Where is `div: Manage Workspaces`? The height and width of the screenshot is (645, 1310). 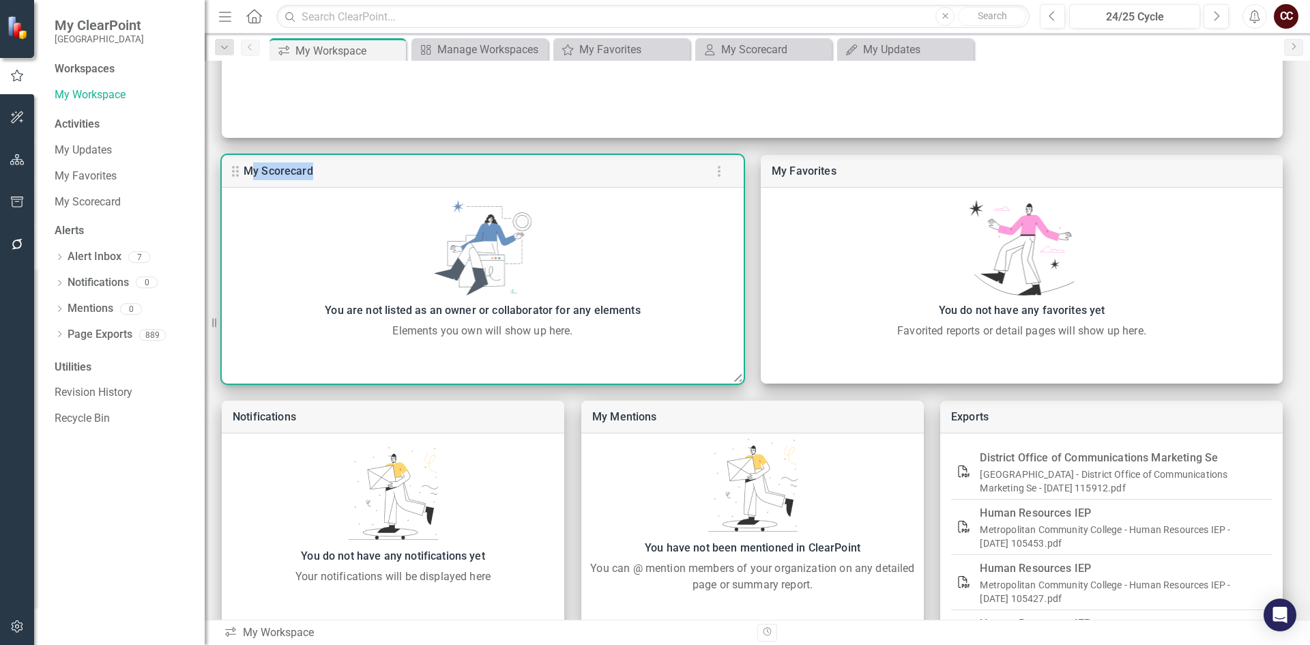 div: Manage Workspaces is located at coordinates (491, 49).